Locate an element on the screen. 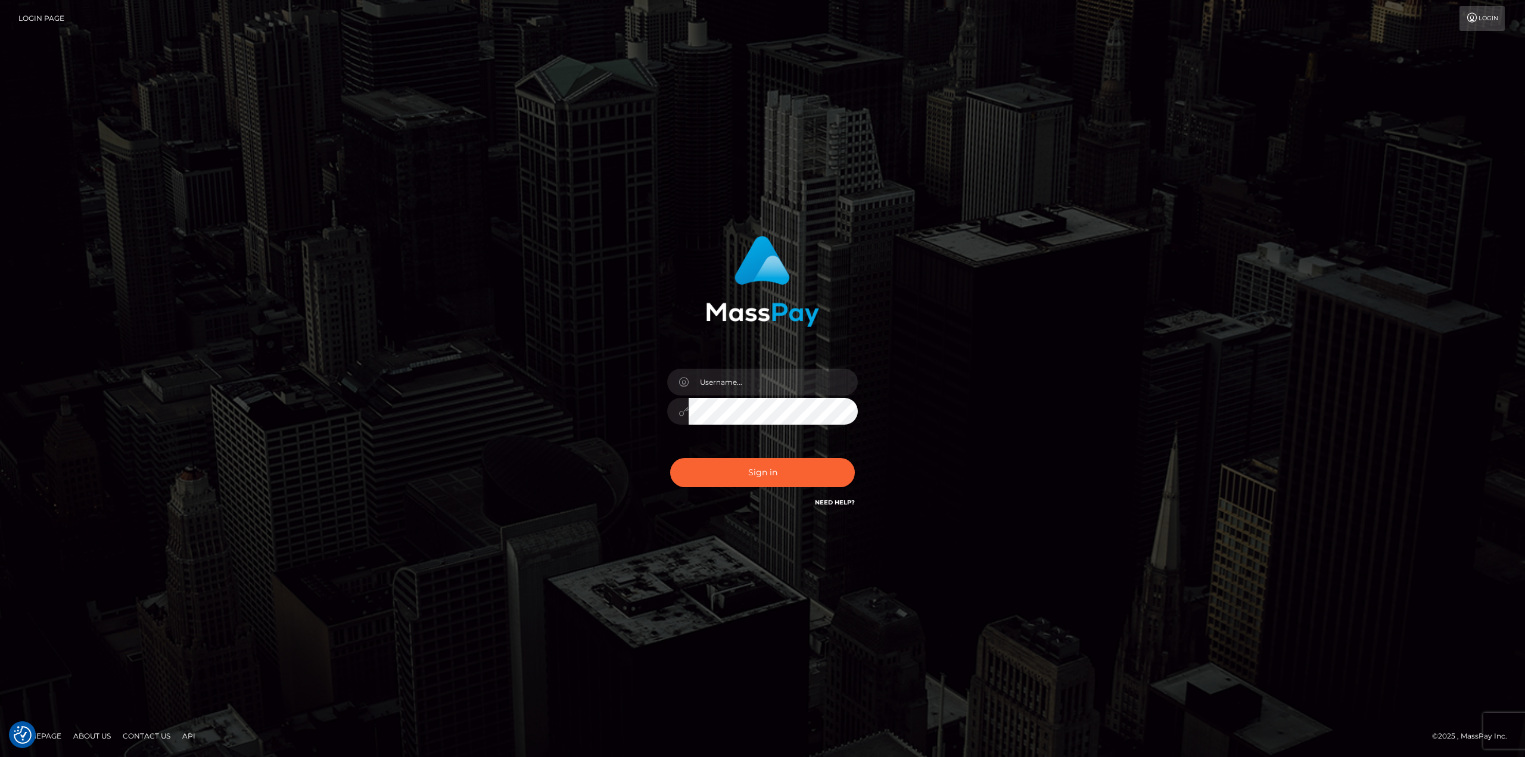  a: Need Help? is located at coordinates (834, 502).